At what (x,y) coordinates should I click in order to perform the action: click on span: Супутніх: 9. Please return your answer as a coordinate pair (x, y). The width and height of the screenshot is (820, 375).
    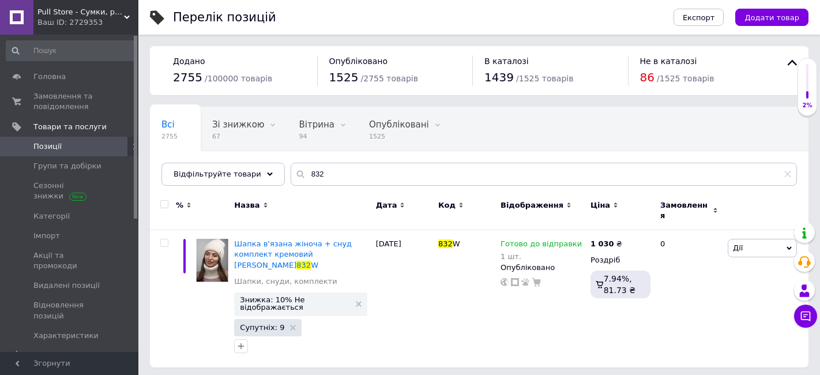
    Looking at the image, I should click on (262, 327).